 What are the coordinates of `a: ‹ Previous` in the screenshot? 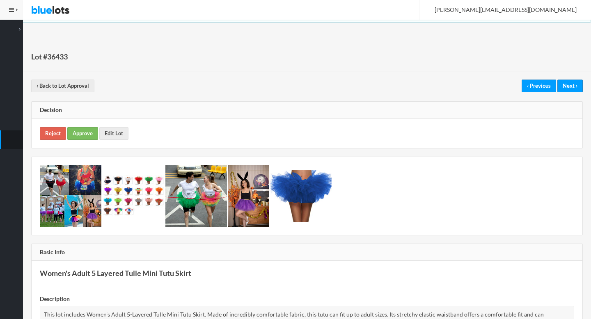 It's located at (539, 86).